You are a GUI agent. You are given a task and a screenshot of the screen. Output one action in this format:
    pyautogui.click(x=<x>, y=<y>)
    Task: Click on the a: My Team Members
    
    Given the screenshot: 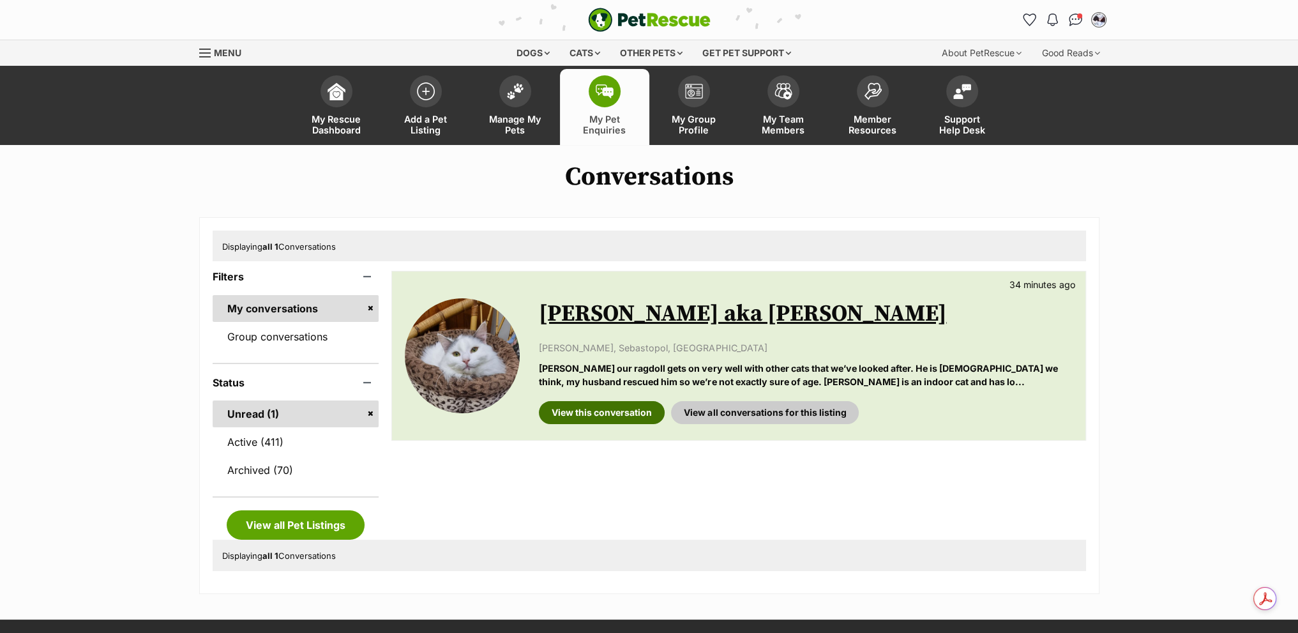 What is the action you would take?
    pyautogui.click(x=783, y=107)
    